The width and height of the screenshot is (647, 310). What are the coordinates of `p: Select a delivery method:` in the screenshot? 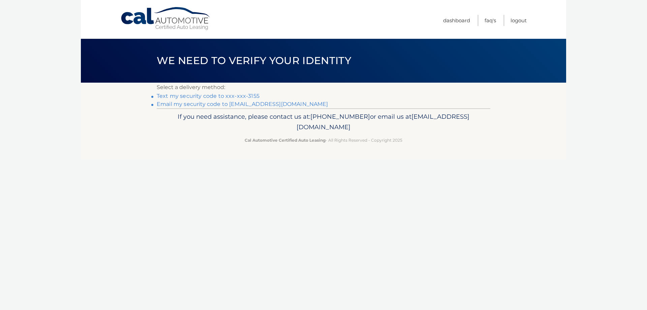 It's located at (323, 87).